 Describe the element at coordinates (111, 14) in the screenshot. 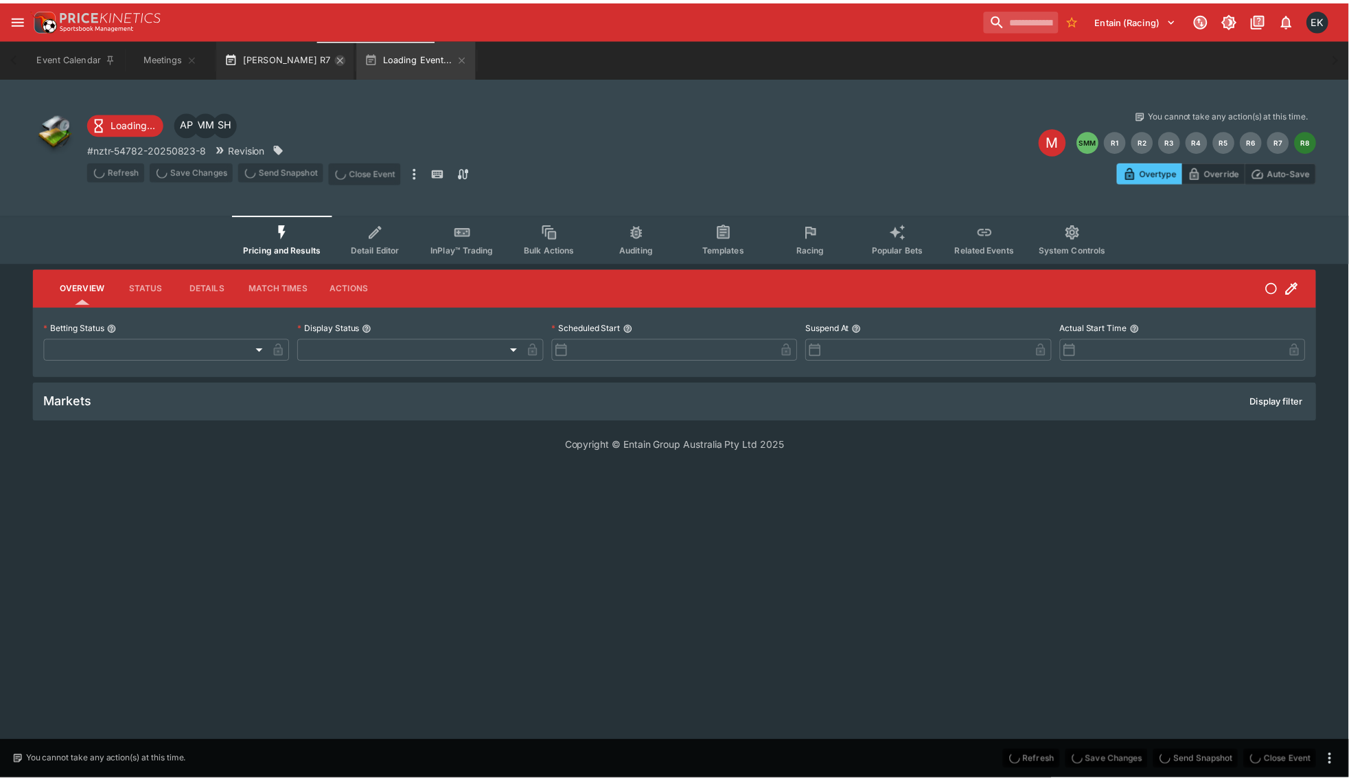

I see `img: PriceKinetics` at that location.